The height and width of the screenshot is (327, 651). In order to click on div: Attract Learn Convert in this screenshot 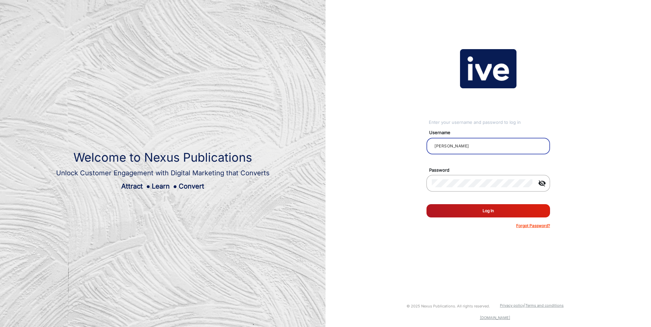, I will do `click(163, 186)`.